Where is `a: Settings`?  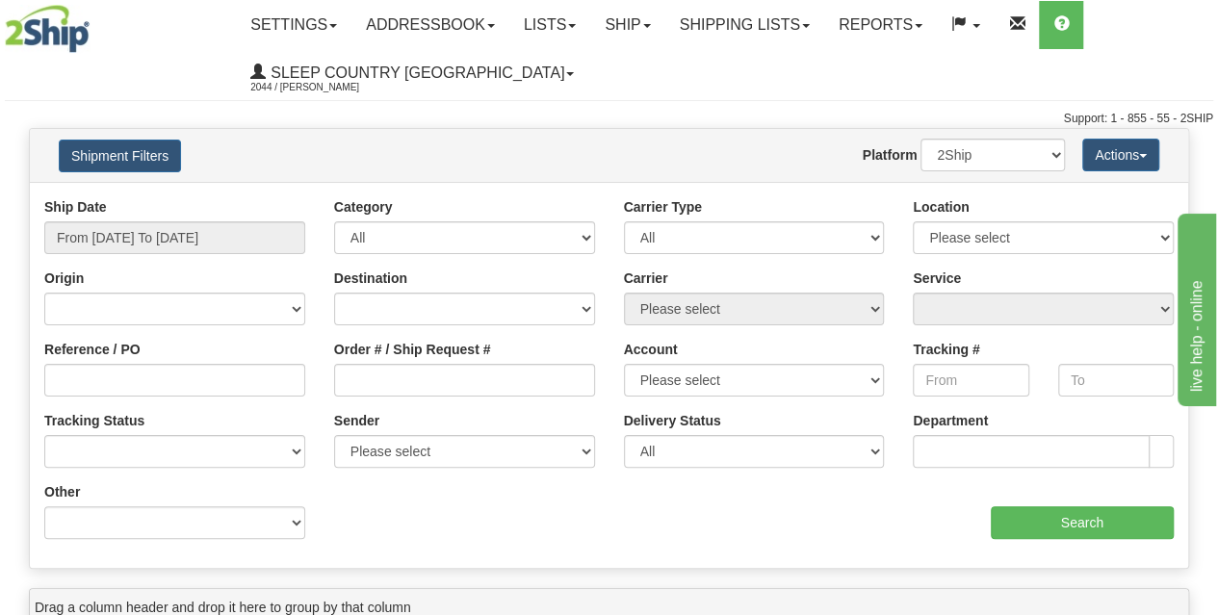 a: Settings is located at coordinates (294, 25).